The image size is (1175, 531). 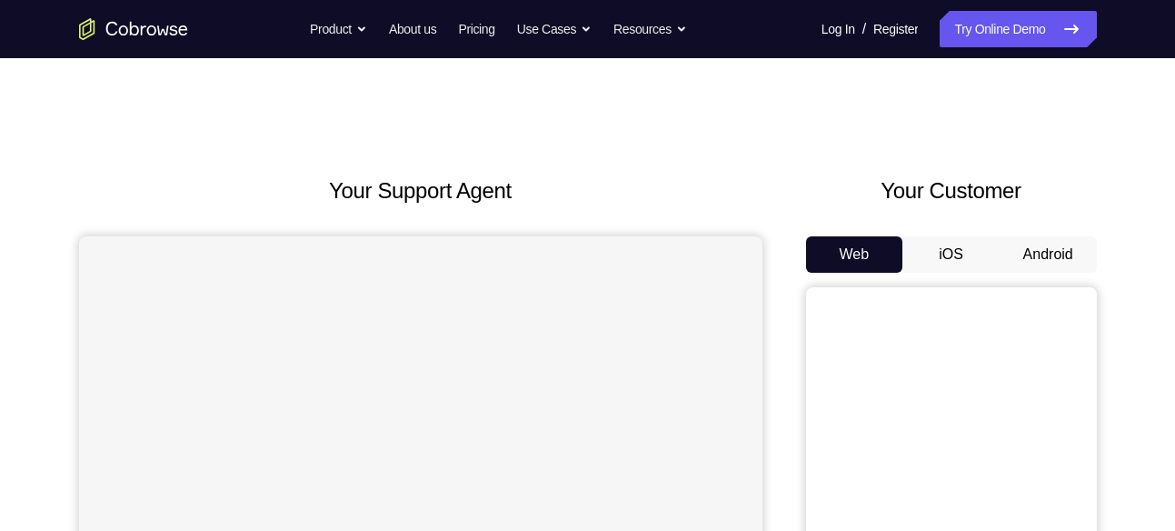 What do you see at coordinates (554, 29) in the screenshot?
I see `button: Use Cases` at bounding box center [554, 29].